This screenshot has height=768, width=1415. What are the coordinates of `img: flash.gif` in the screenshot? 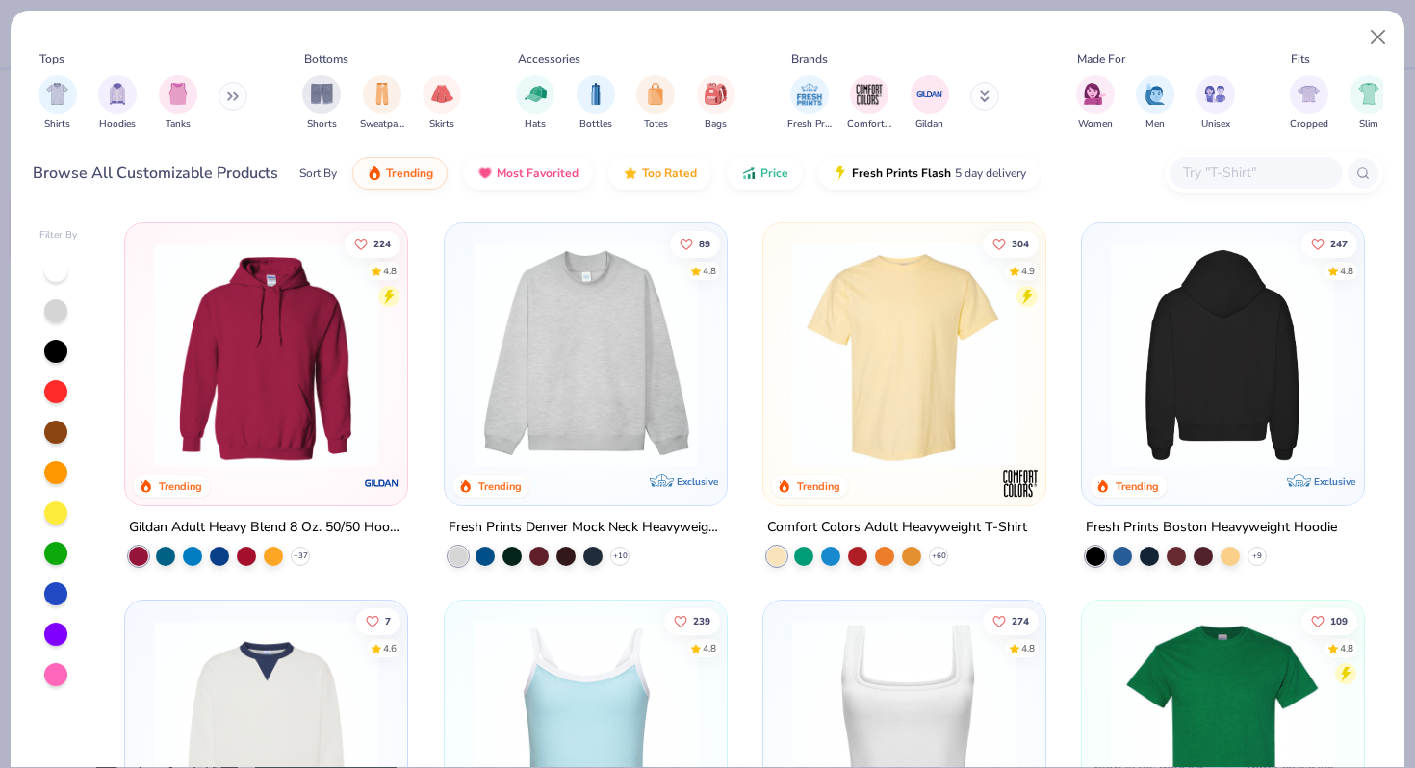 It's located at (840, 173).